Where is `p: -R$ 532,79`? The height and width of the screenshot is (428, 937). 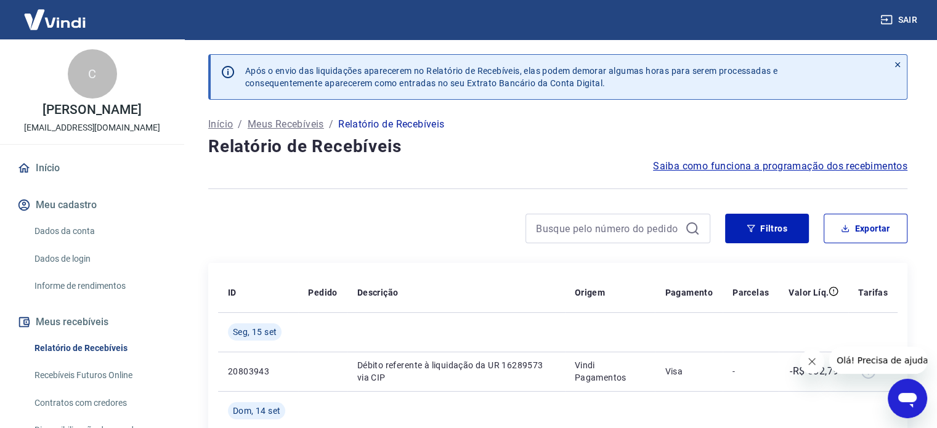
p: -R$ 532,79 is located at coordinates (813, 371).